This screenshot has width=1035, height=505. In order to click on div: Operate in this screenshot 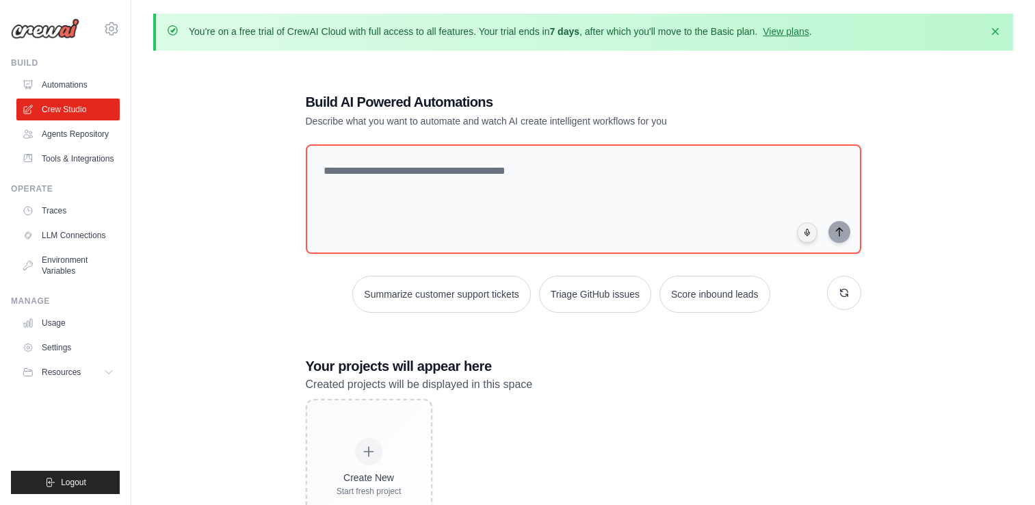, I will do `click(65, 189)`.